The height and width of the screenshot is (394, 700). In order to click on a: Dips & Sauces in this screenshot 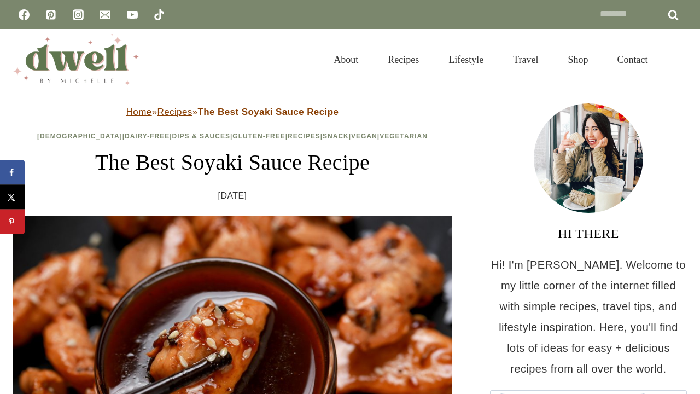, I will do `click(201, 136)`.